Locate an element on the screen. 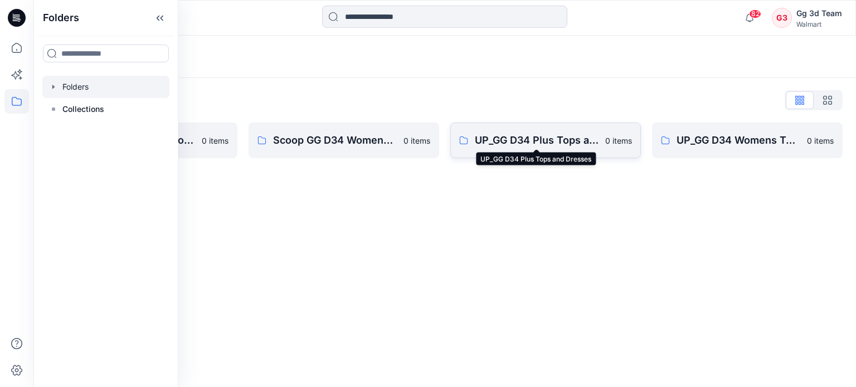 The width and height of the screenshot is (856, 387). div: Gg 3d Team is located at coordinates (819, 13).